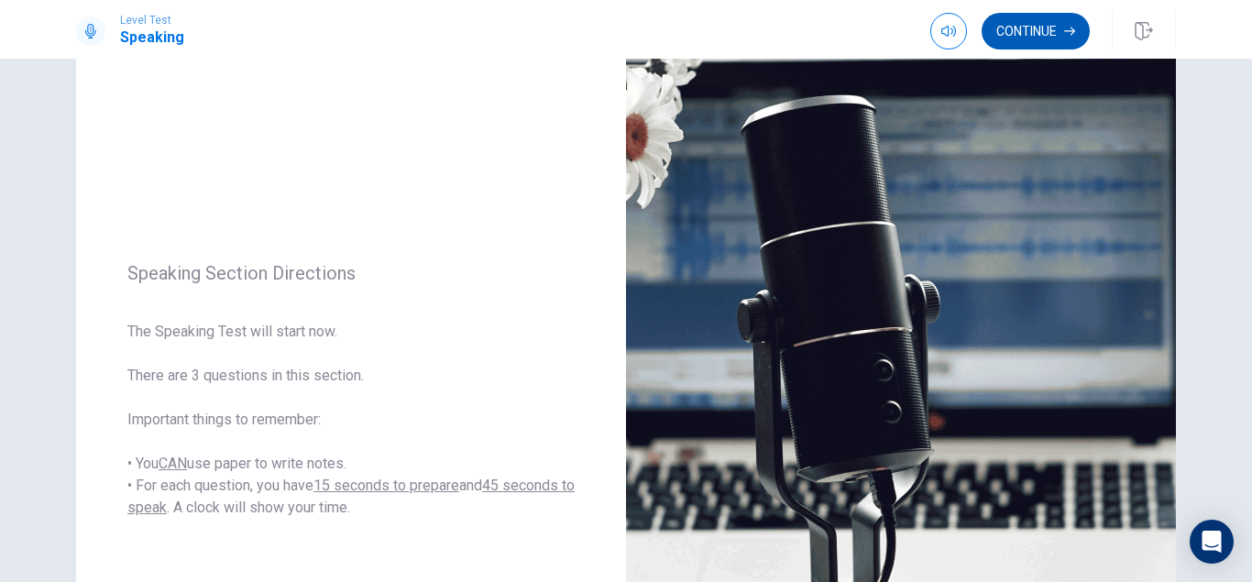 The image size is (1252, 582). I want to click on span: Level Test, so click(152, 20).